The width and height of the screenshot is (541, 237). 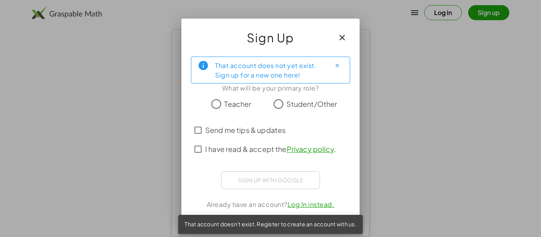 I want to click on span: Send me tips & updates, so click(x=245, y=130).